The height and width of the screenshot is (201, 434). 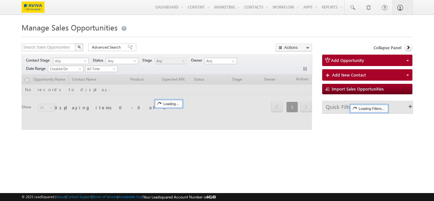 I want to click on span: Stage, so click(x=148, y=60).